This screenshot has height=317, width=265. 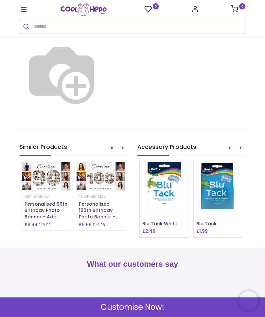 I want to click on h6: Blu Tack White, so click(x=164, y=224).